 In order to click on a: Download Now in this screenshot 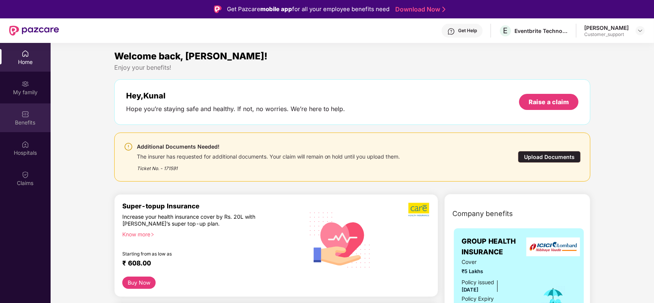, I will do `click(419, 9)`.